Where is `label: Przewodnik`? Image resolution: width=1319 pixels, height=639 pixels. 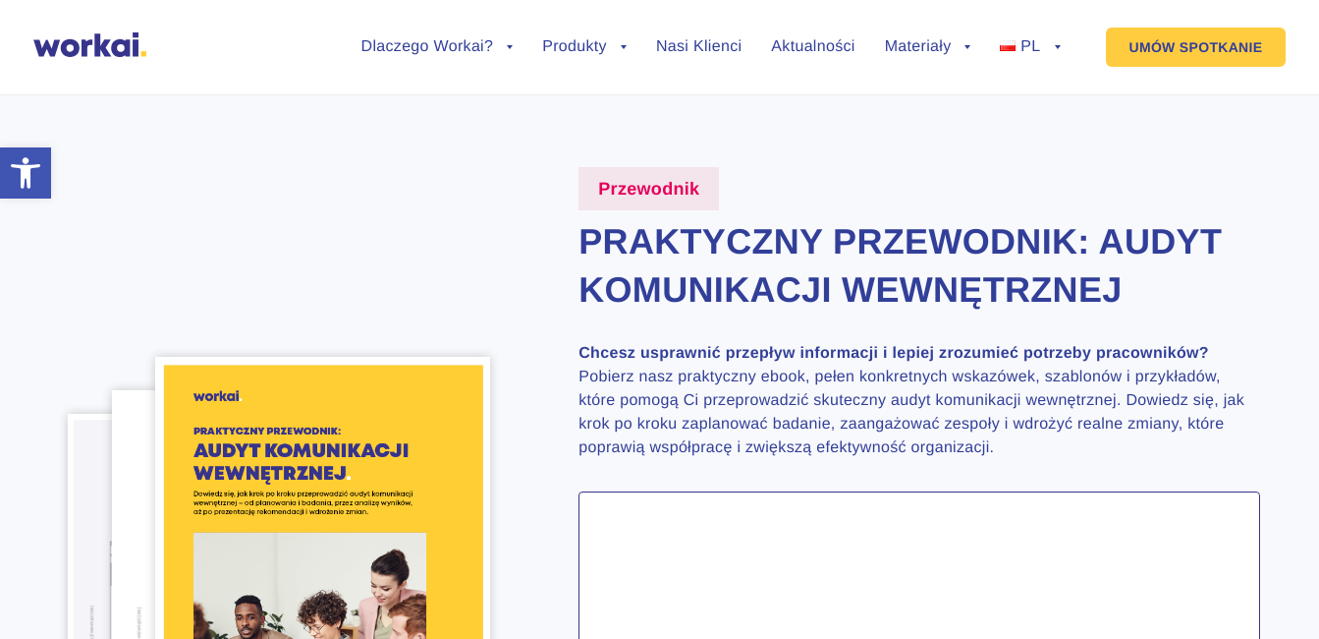
label: Przewodnik is located at coordinates (648, 189).